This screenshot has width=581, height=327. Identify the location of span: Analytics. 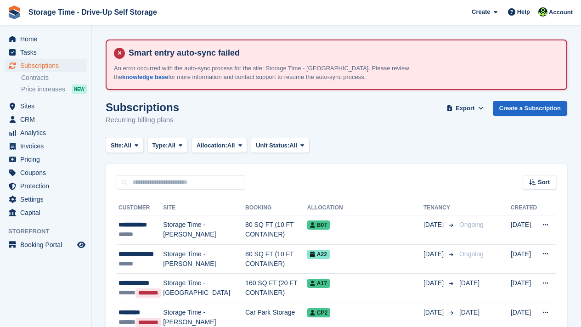
(48, 133).